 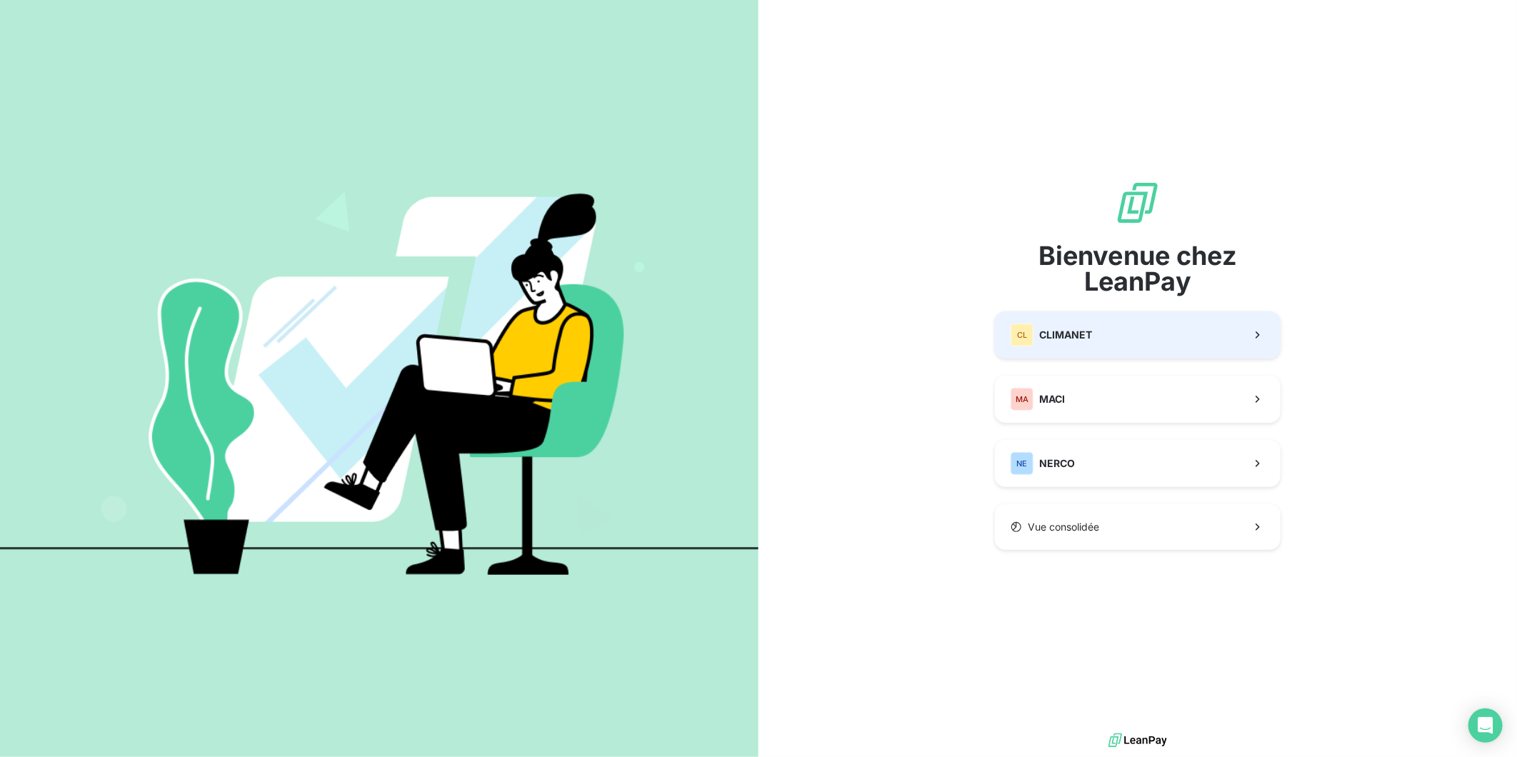 What do you see at coordinates (1063, 527) in the screenshot?
I see `span: Vue consolidée` at bounding box center [1063, 527].